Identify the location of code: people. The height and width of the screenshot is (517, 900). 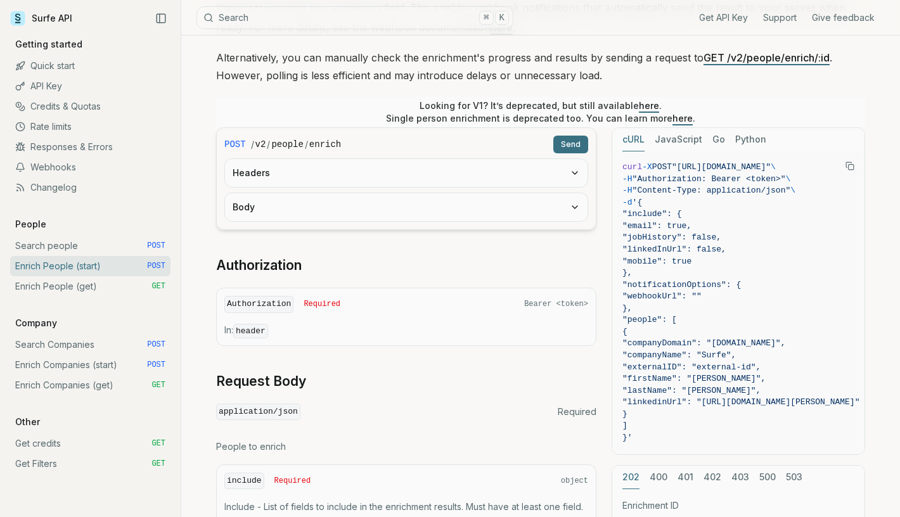
(287, 145).